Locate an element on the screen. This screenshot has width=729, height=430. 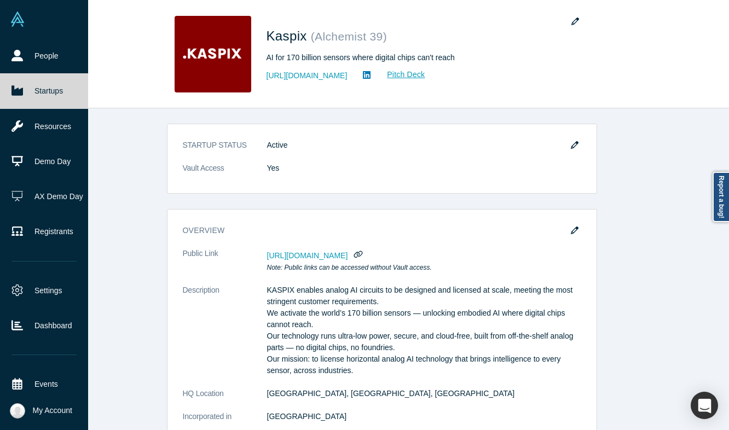
dt: Description is located at coordinates (225, 336).